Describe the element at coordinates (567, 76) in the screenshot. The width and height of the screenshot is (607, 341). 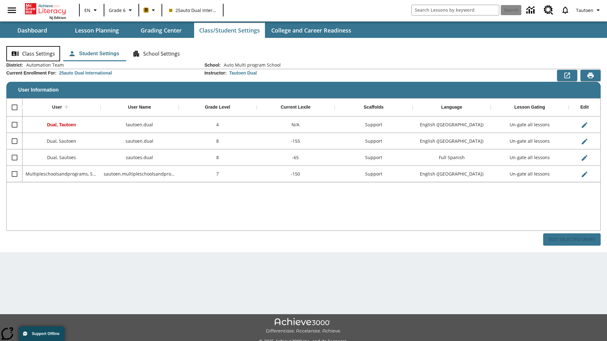
I see `button: Export to CSV` at that location.